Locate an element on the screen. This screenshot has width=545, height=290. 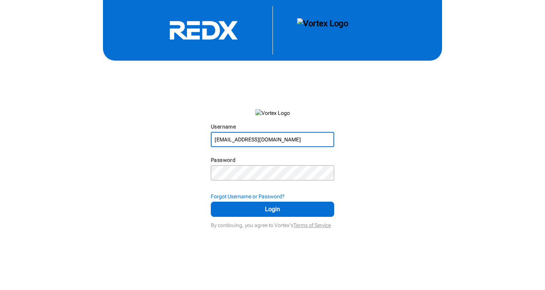
a: Terms of Service is located at coordinates (312, 225).